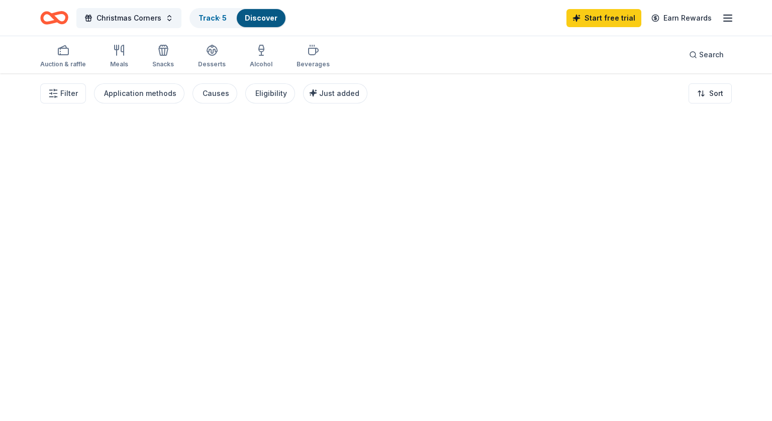 This screenshot has width=772, height=421. I want to click on div: Beverages, so click(313, 64).